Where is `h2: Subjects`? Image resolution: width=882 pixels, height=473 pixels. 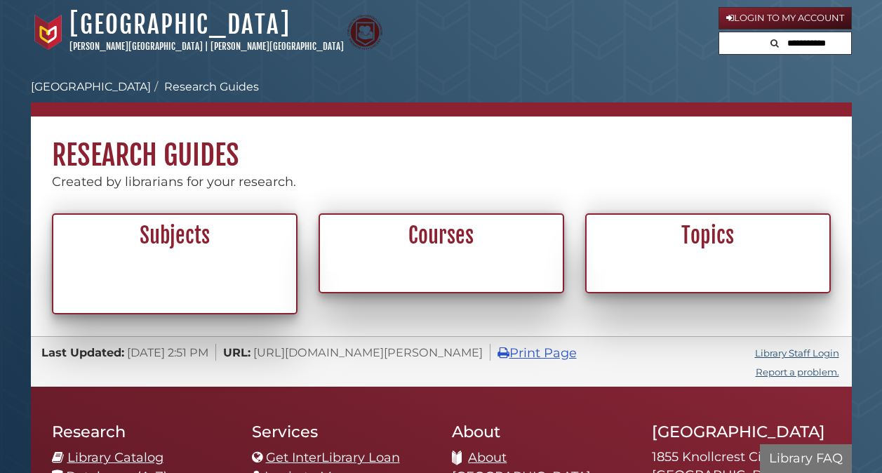
h2: Subjects is located at coordinates (175, 236).